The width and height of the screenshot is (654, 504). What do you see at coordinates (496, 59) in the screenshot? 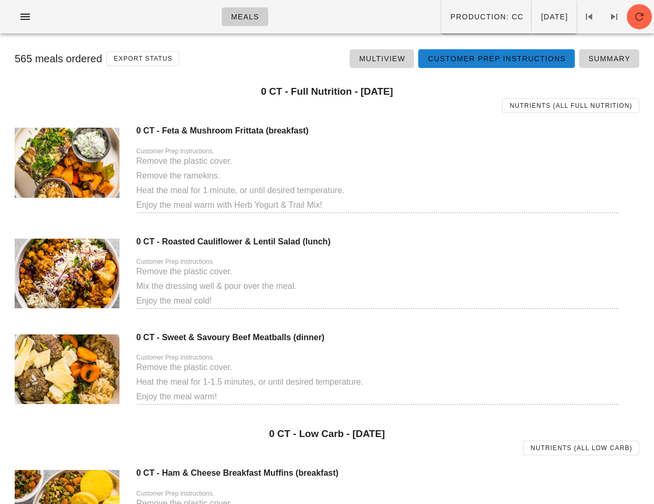
I see `span: Customer Prep Instructions` at bounding box center [496, 59].